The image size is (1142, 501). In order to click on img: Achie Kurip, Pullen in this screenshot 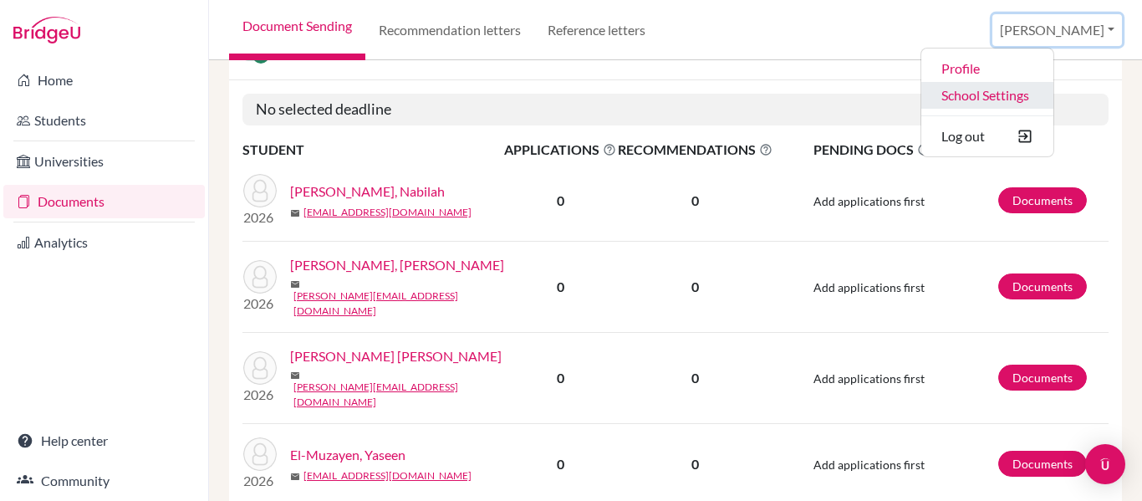, I will do `click(260, 277)`.